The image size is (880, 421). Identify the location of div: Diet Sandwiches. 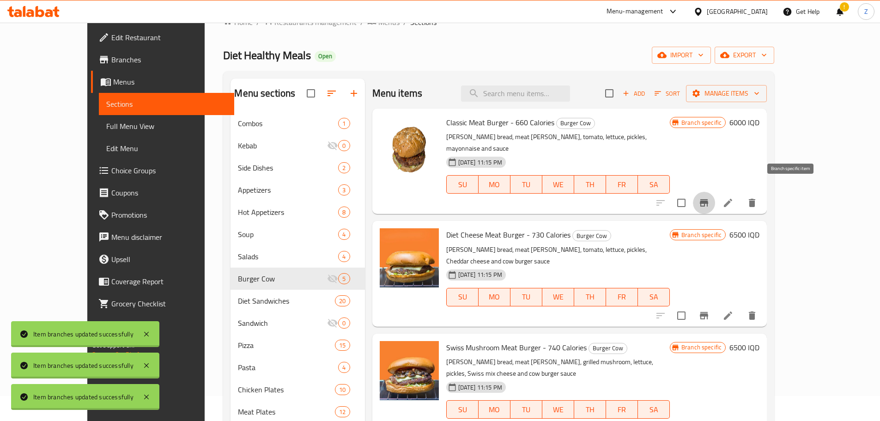
(286, 301).